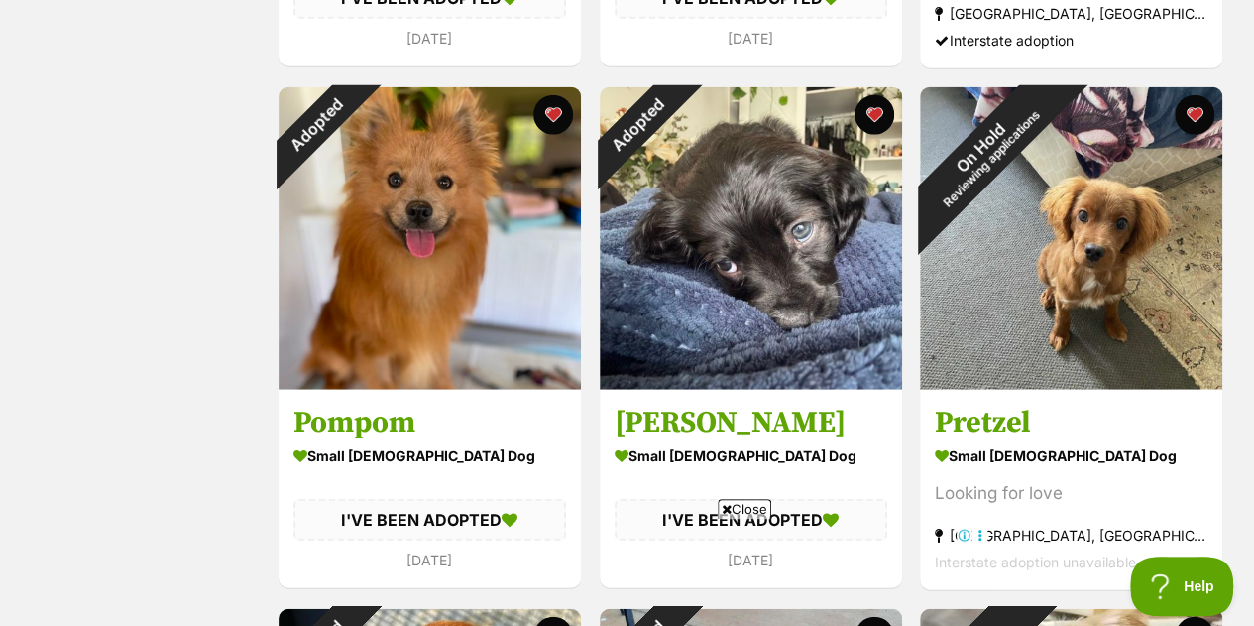  What do you see at coordinates (991, 159) in the screenshot?
I see `span: Reviewing applications` at bounding box center [991, 159].